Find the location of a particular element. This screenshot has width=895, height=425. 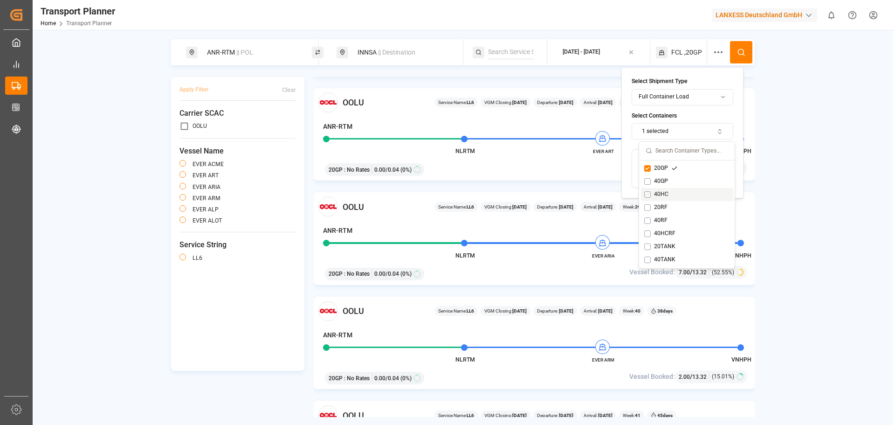

label: EVER ARM is located at coordinates (206, 198).